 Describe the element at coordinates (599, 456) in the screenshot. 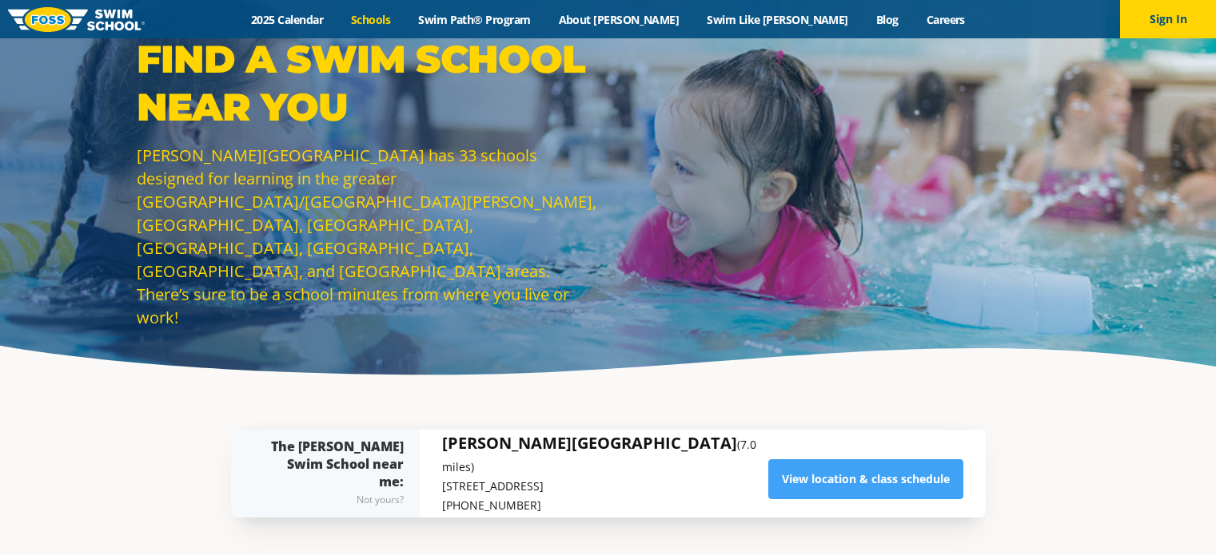

I see `small: (7.0 miles)` at that location.